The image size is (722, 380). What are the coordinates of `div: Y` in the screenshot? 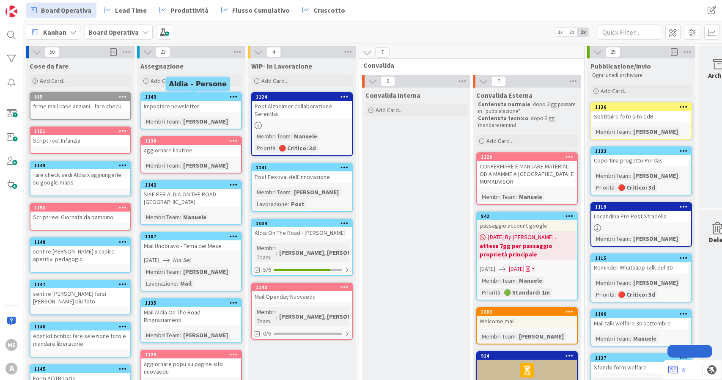 It's located at (533, 269).